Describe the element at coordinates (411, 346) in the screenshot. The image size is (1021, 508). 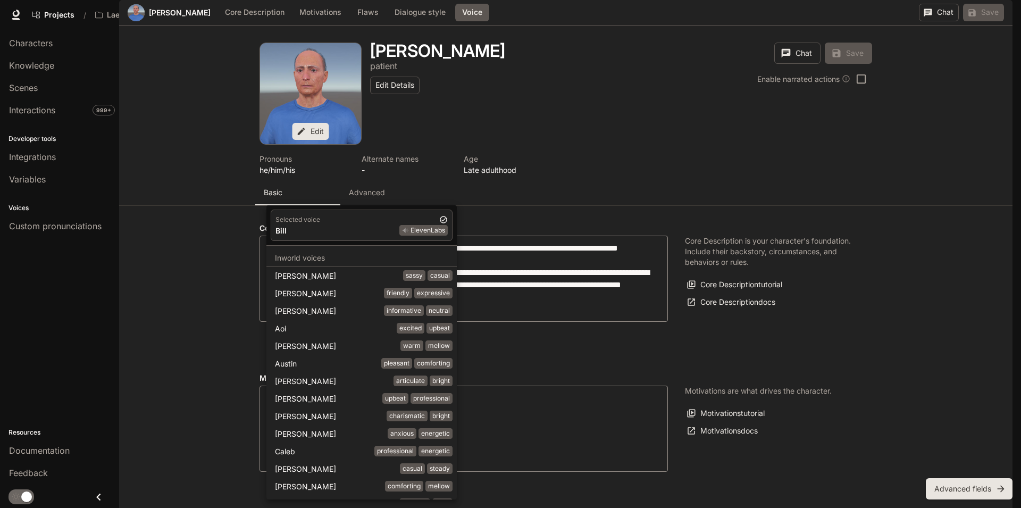
I see `span: warm` at that location.